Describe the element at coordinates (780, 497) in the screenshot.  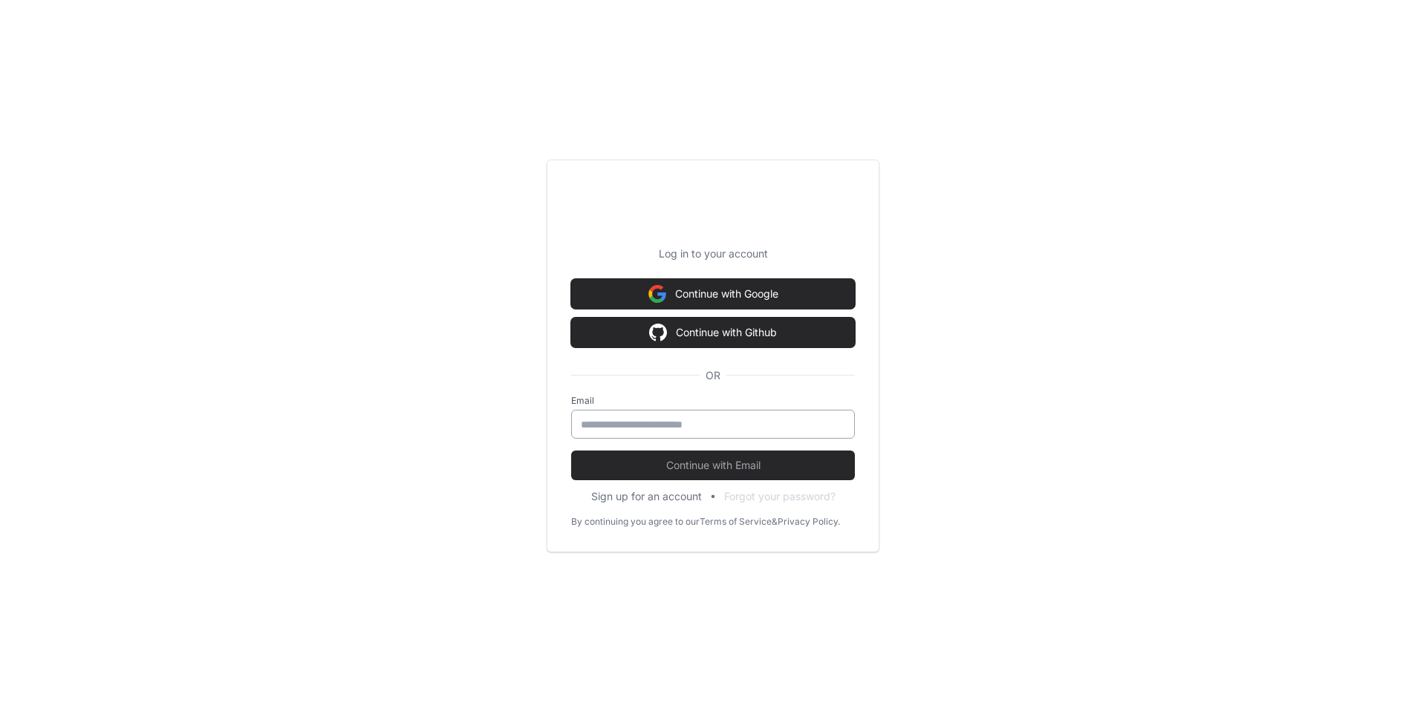
I see `button: Forgot your password?` at that location.